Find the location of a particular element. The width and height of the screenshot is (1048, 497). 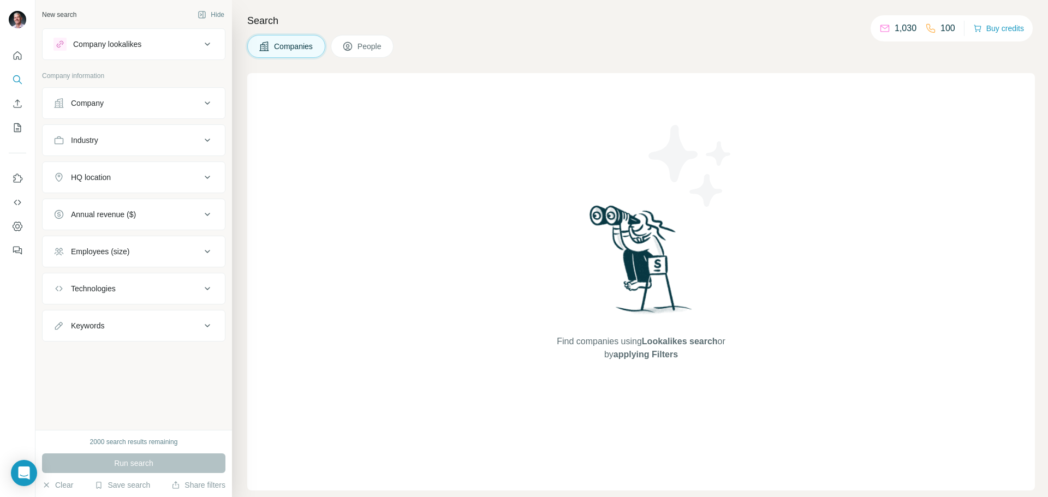

p: 100 is located at coordinates (948, 28).